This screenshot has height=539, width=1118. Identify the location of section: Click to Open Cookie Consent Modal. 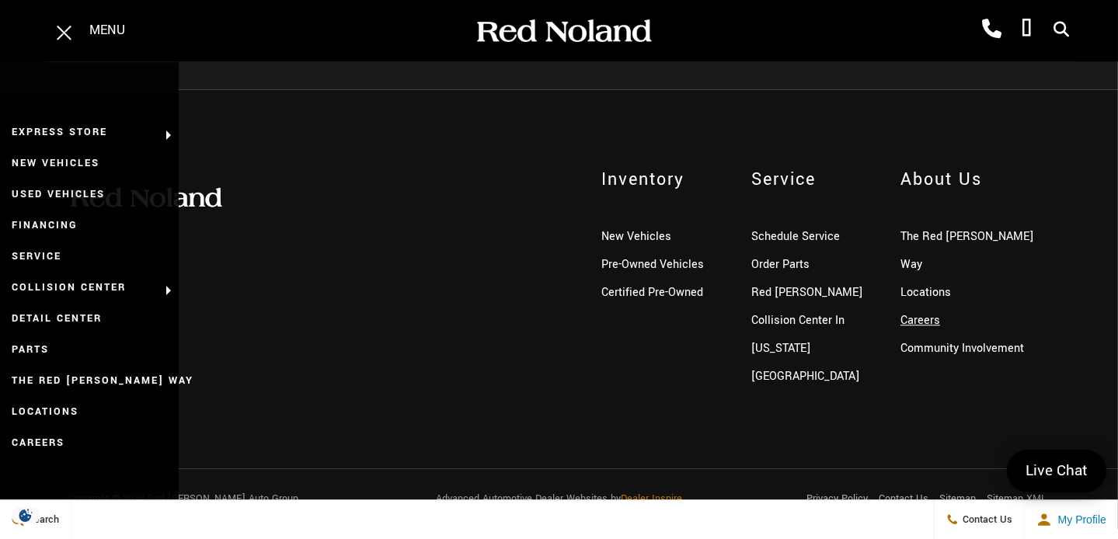
(26, 515).